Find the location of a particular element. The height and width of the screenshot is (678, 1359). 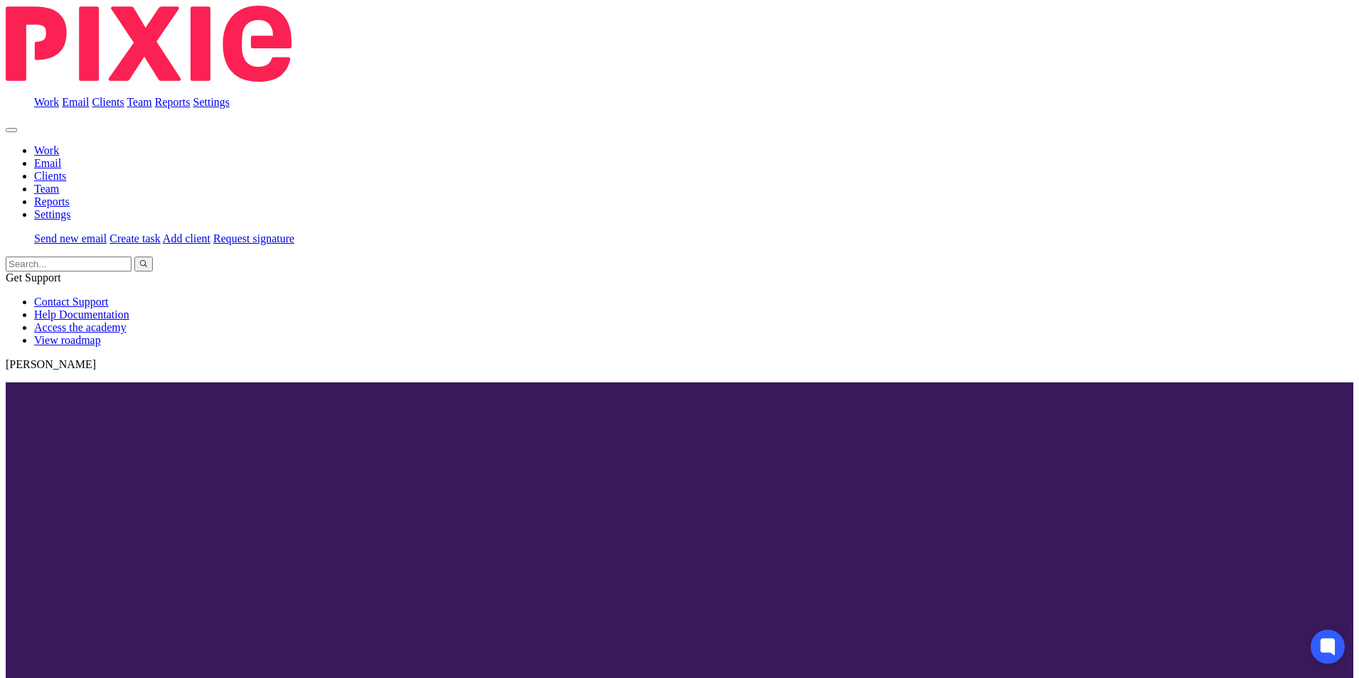

button: Search is located at coordinates (144, 264).